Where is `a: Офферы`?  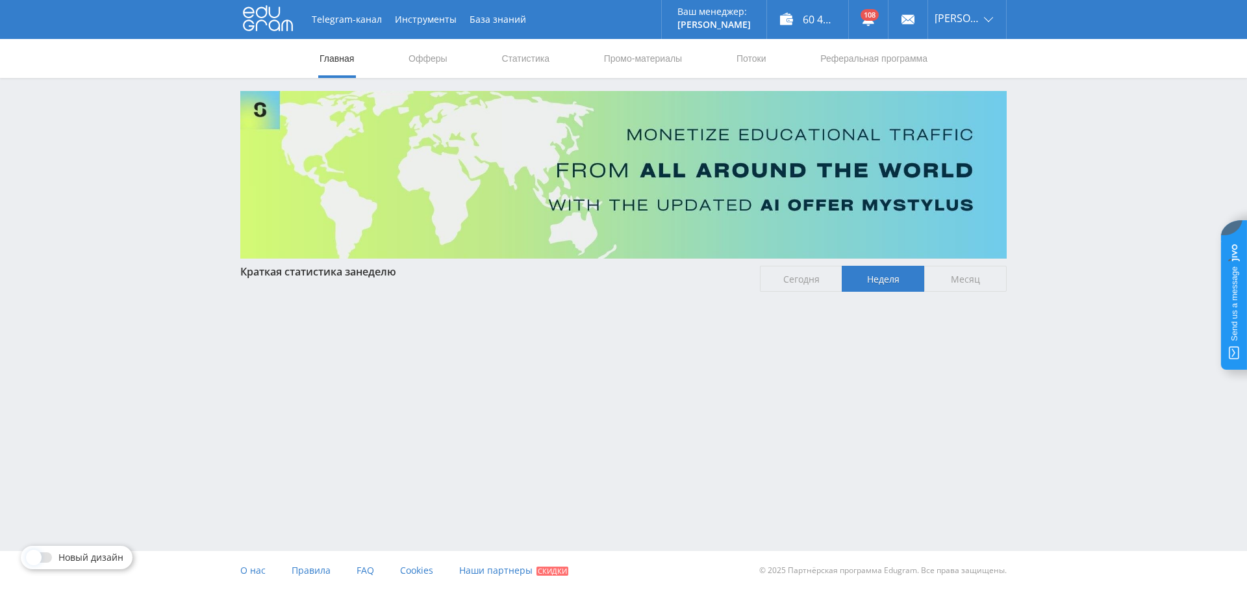 a: Офферы is located at coordinates (428, 58).